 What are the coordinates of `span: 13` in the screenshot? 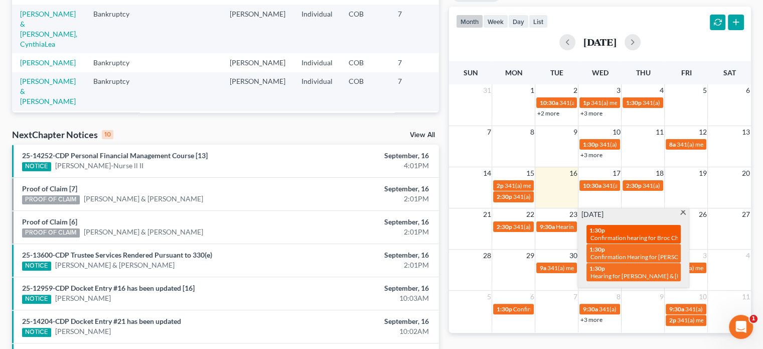 It's located at (746, 132).